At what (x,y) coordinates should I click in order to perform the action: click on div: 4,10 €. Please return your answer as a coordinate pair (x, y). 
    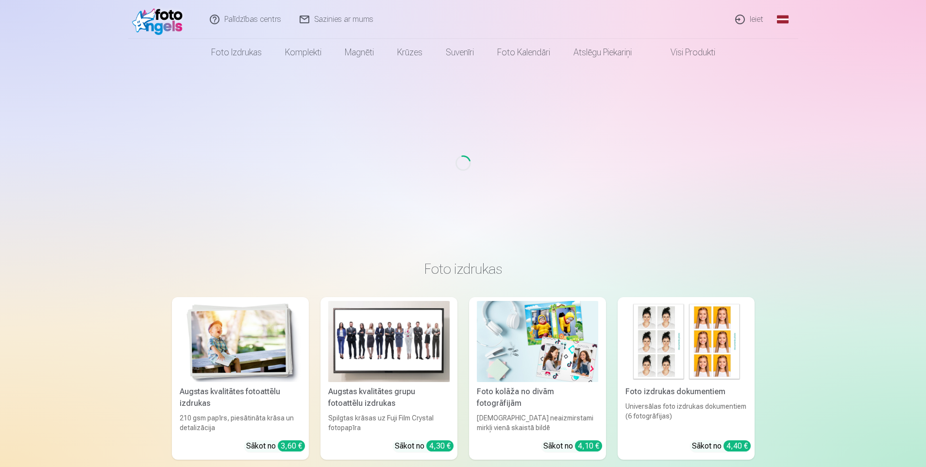
    Looking at the image, I should click on (588, 446).